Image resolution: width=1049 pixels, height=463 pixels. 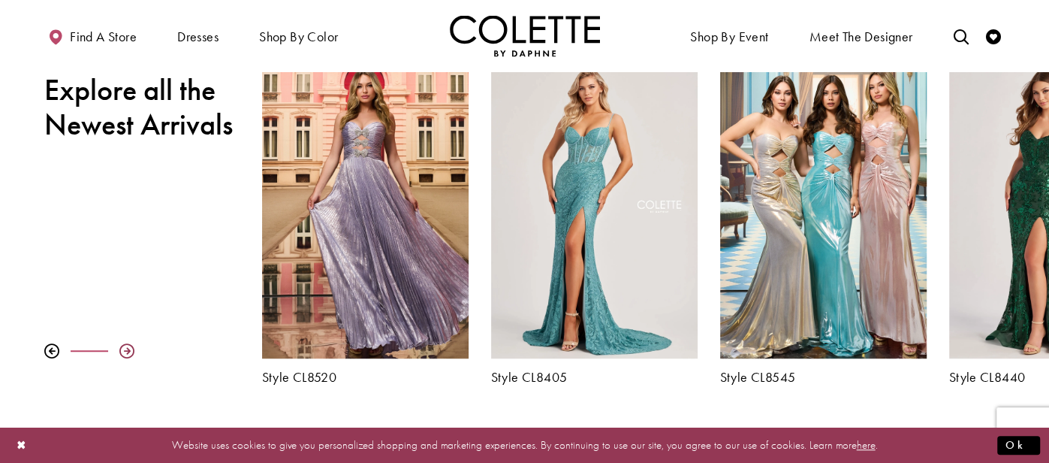 What do you see at coordinates (525, 35) in the screenshot?
I see `img: Colette by Daphne` at bounding box center [525, 35].